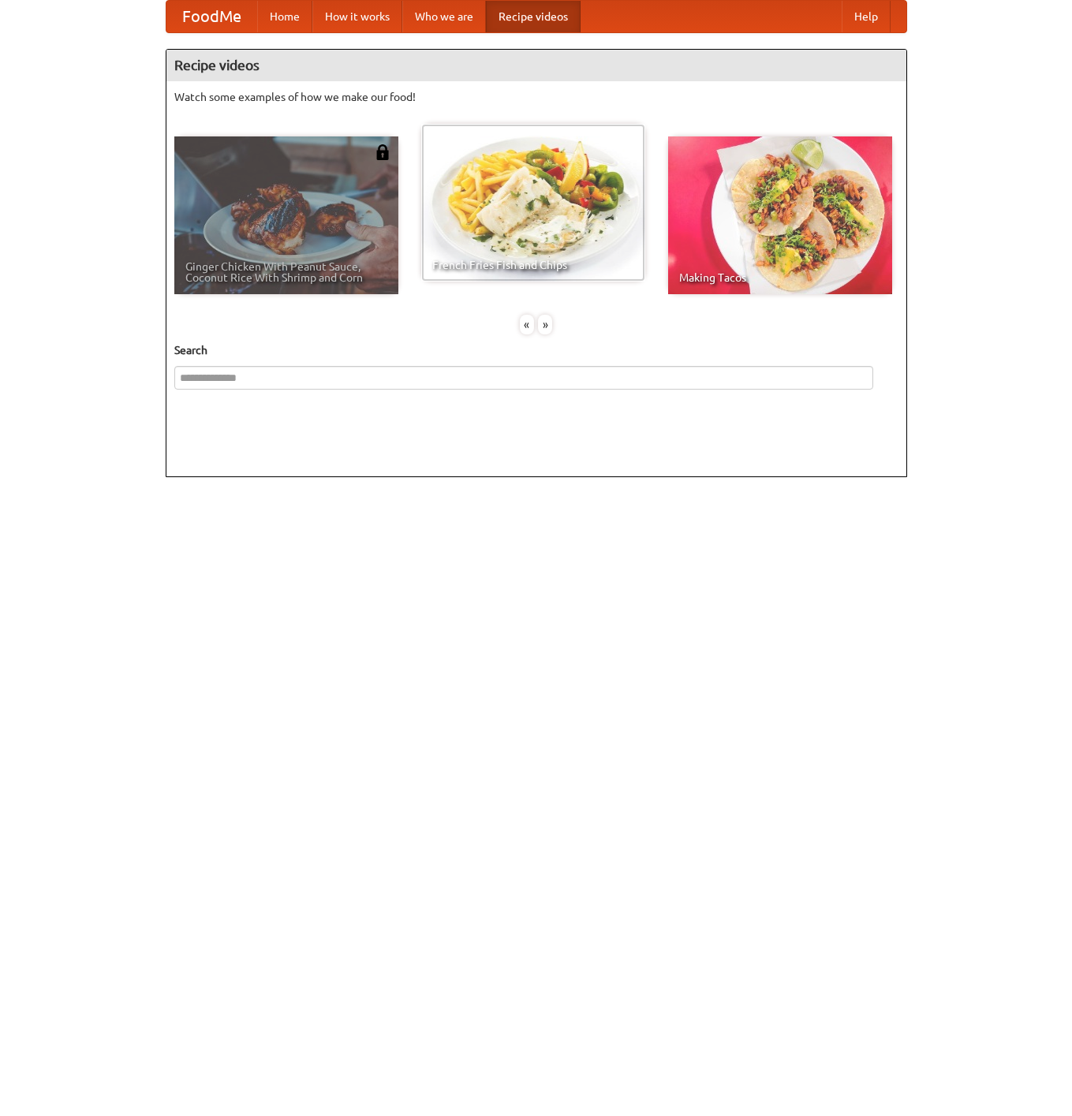 The height and width of the screenshot is (1116, 1072). I want to click on a: Help, so click(866, 17).